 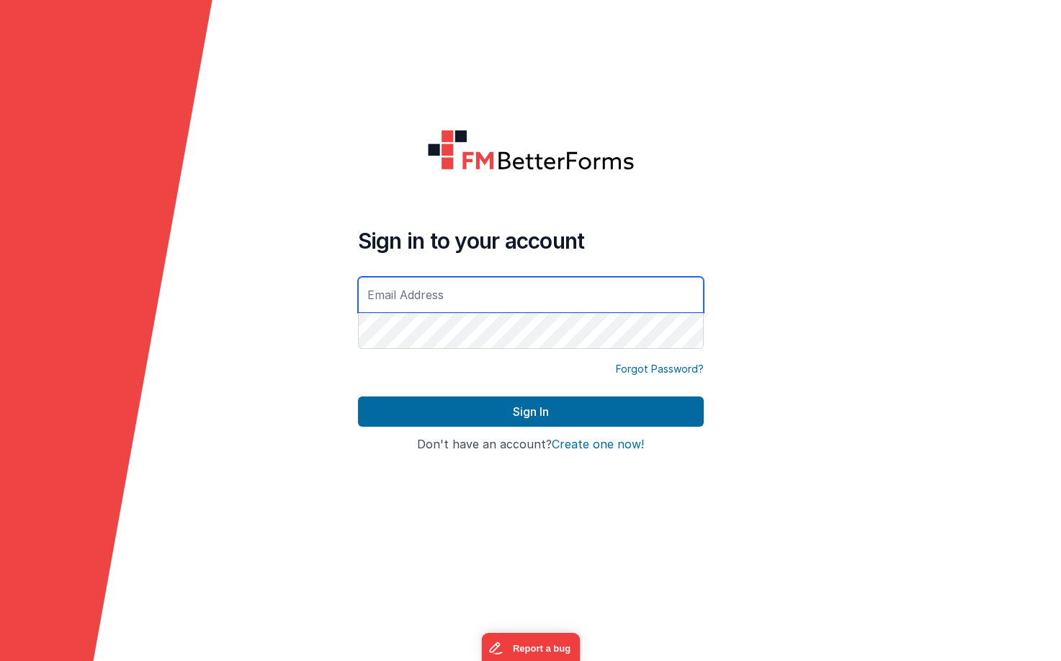 What do you see at coordinates (531, 241) in the screenshot?
I see `h4: Sign in to your account` at bounding box center [531, 241].